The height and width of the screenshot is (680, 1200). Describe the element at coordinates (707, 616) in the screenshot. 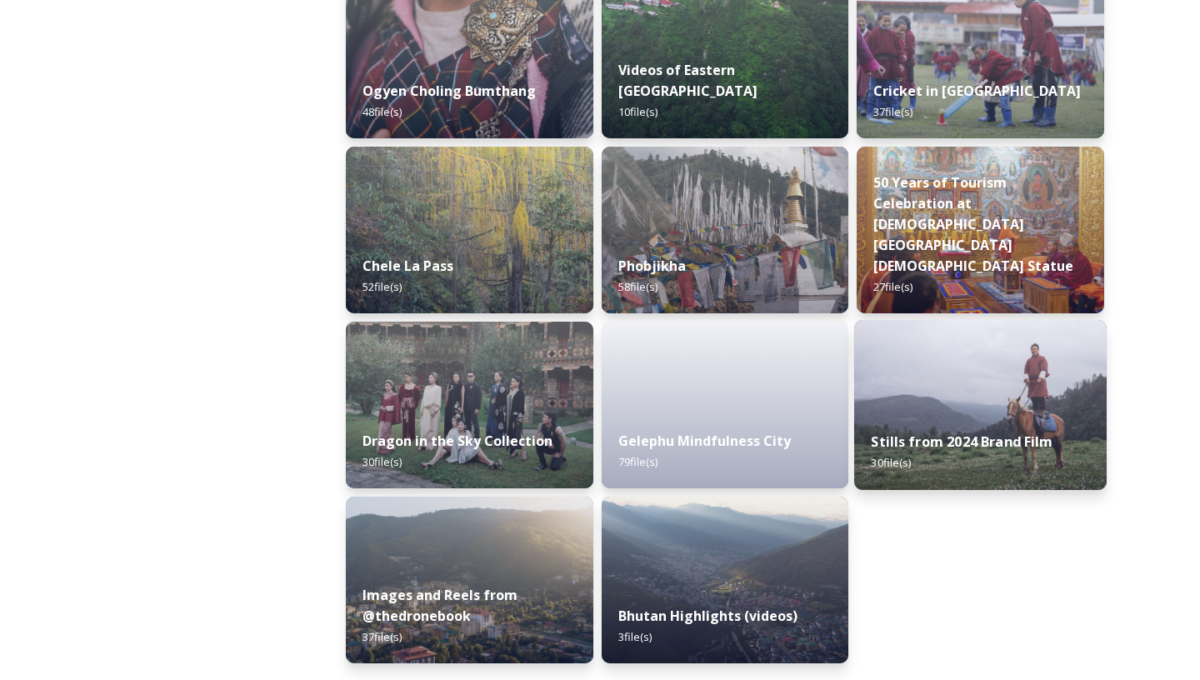

I see `strong: Bhutan Highlights (videos)` at that location.